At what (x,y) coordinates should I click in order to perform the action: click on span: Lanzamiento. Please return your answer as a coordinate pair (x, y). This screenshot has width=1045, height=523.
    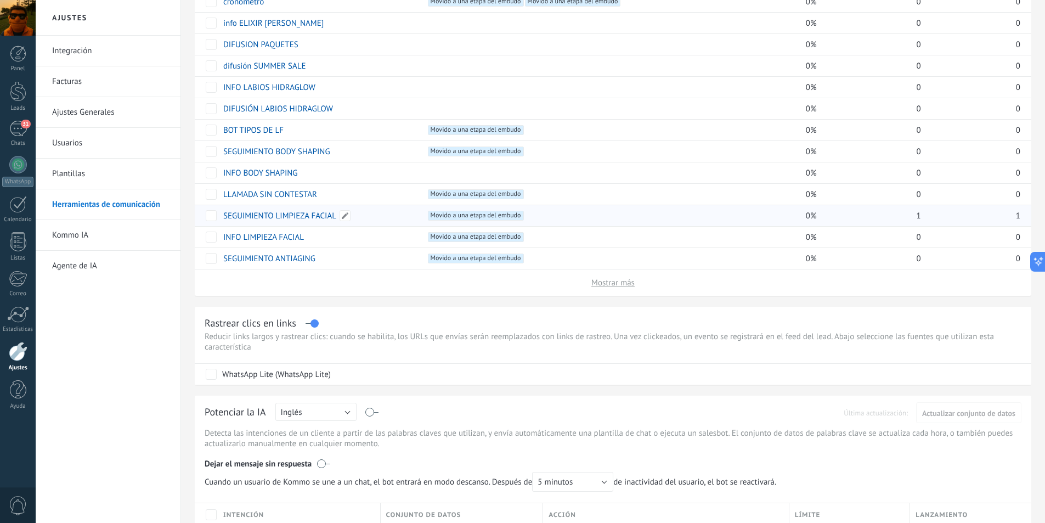
    Looking at the image, I should click on (941, 515).